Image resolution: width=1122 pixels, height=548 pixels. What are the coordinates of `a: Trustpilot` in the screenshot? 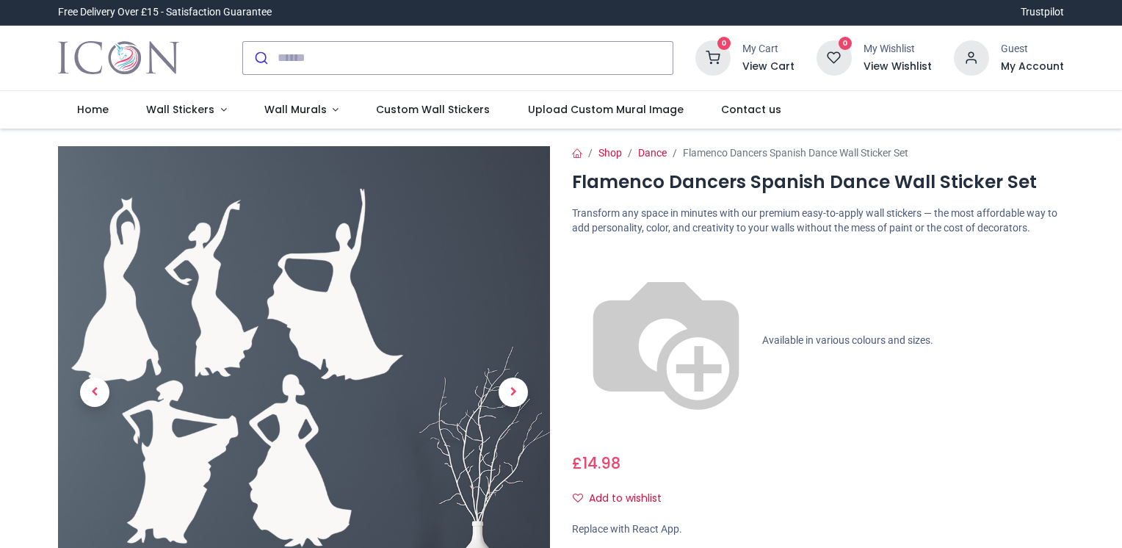 It's located at (1042, 12).